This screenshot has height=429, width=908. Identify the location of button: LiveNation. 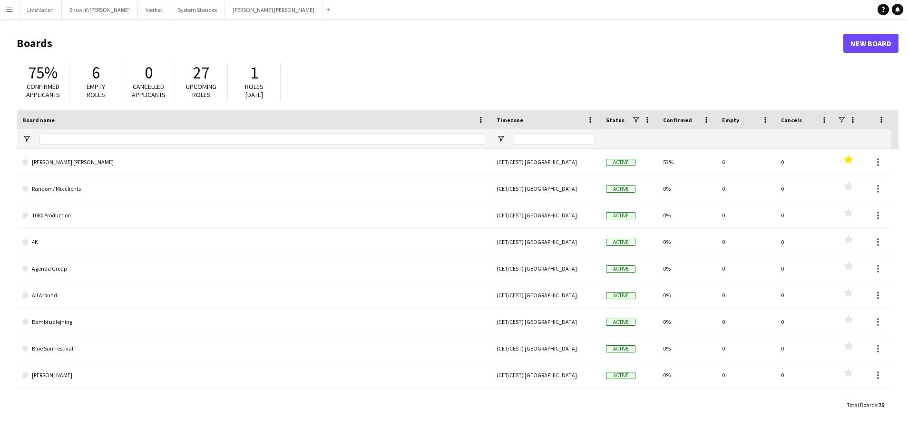
(40, 10).